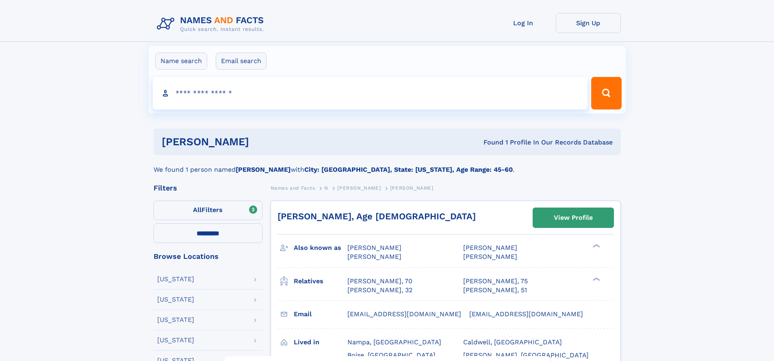 The height and width of the screenshot is (361, 774). Describe the element at coordinates (212, 24) in the screenshot. I see `img: Logo Names and Facts` at that location.